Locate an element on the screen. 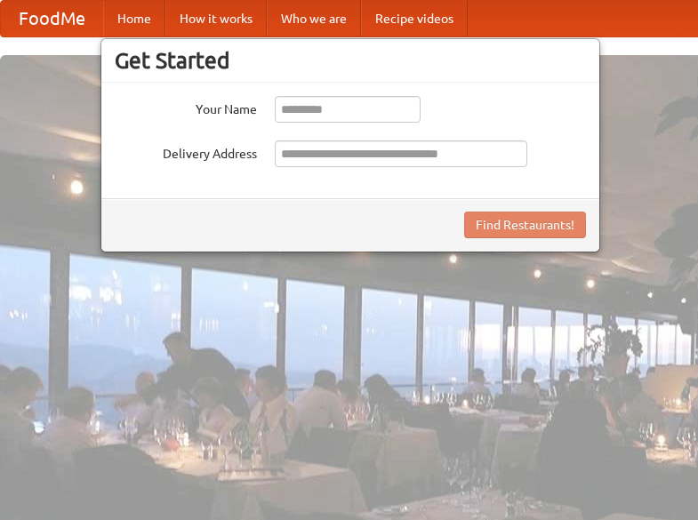  button: Find Restaurants! is located at coordinates (524, 225).